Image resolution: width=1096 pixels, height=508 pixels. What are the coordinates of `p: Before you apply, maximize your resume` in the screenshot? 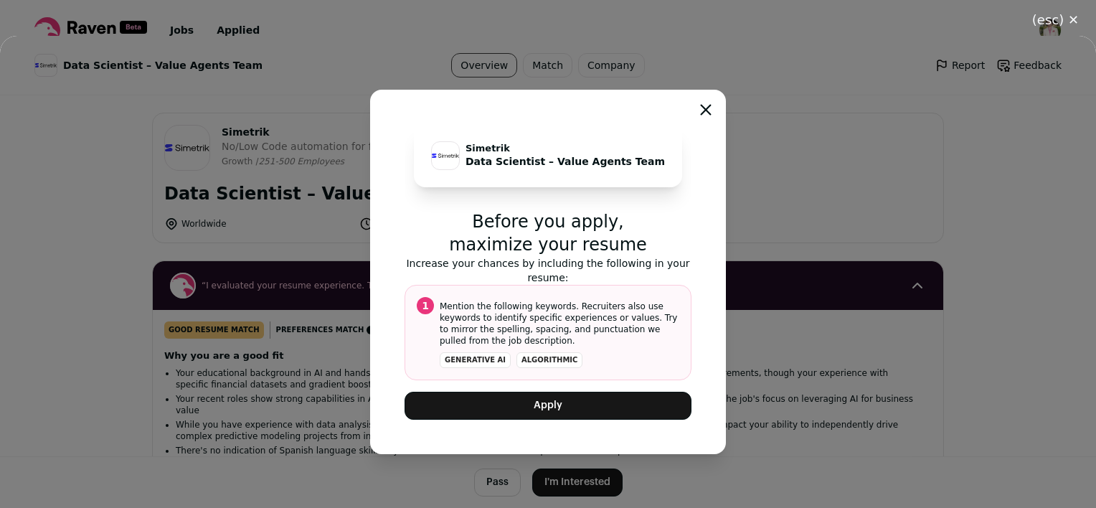 It's located at (548, 233).